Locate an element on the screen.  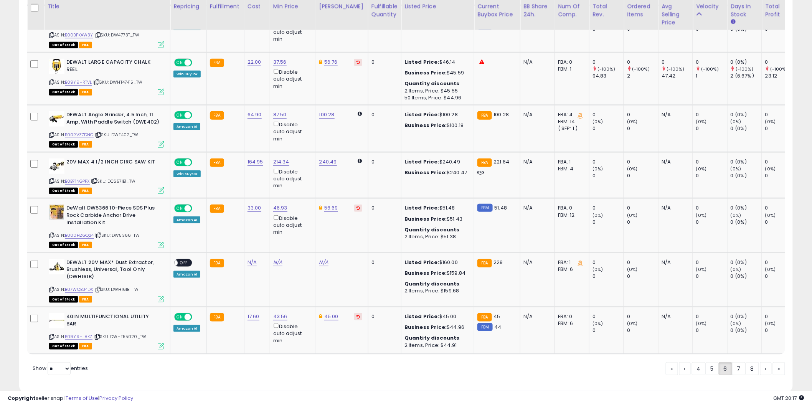
img: 41JPanHlmGL._SL40_.jpg is located at coordinates (57, 267).